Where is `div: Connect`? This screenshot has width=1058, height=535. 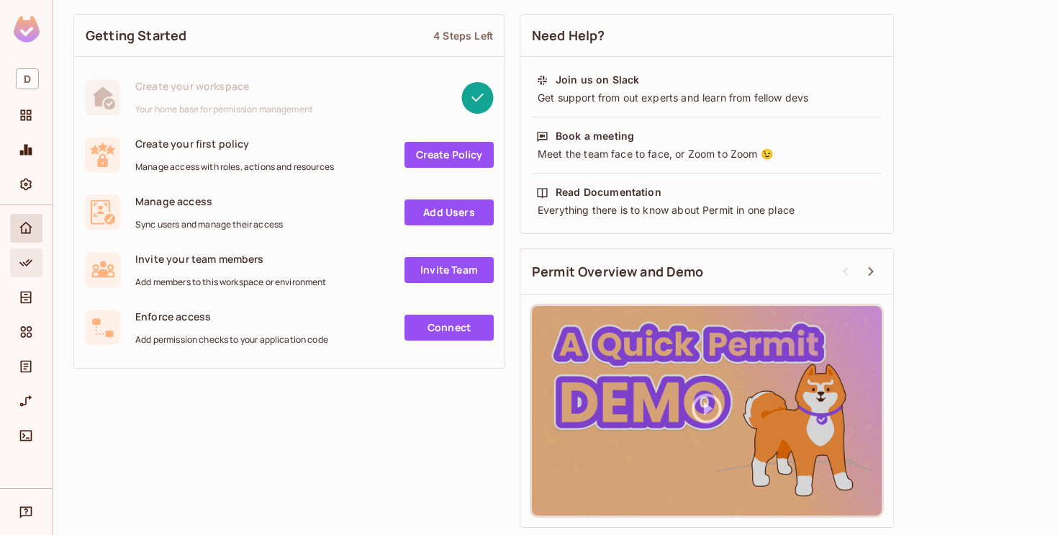 div: Connect is located at coordinates (26, 436).